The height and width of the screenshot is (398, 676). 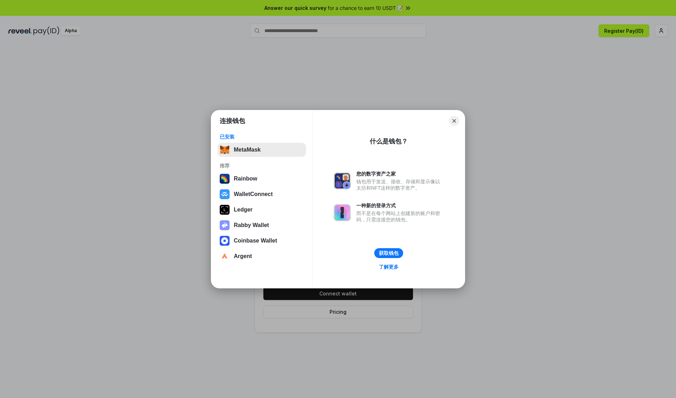 What do you see at coordinates (245, 179) in the screenshot?
I see `div: Rainbow` at bounding box center [245, 179].